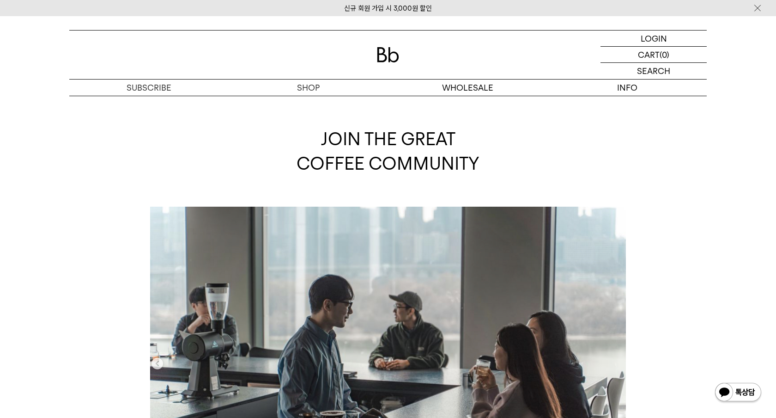 The height and width of the screenshot is (418, 776). Describe the element at coordinates (388, 55) in the screenshot. I see `img: 로고` at that location.